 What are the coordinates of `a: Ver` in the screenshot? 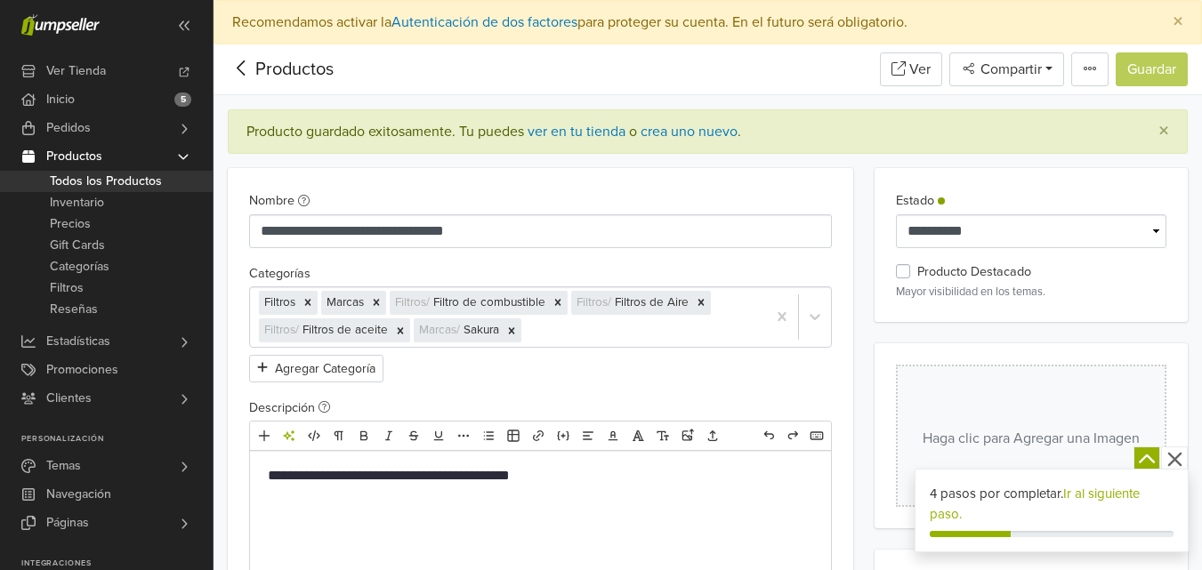 It's located at (911, 69).